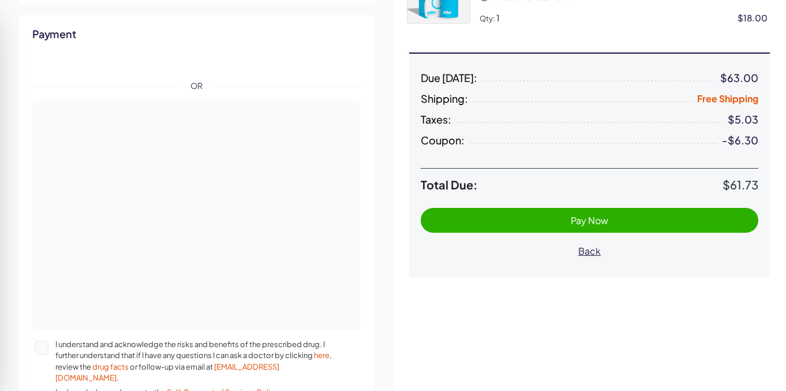  I want to click on span: Pay Now, so click(589, 220).